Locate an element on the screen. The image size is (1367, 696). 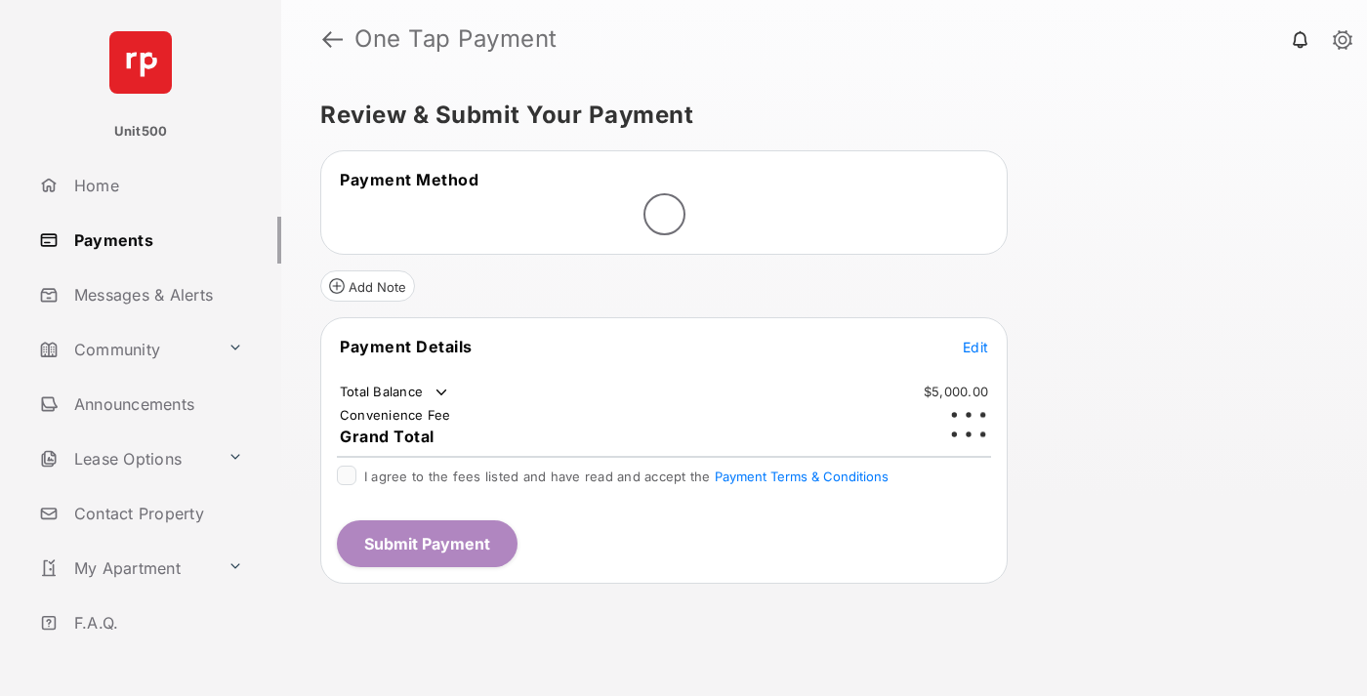
p: Unit500 is located at coordinates (141, 132).